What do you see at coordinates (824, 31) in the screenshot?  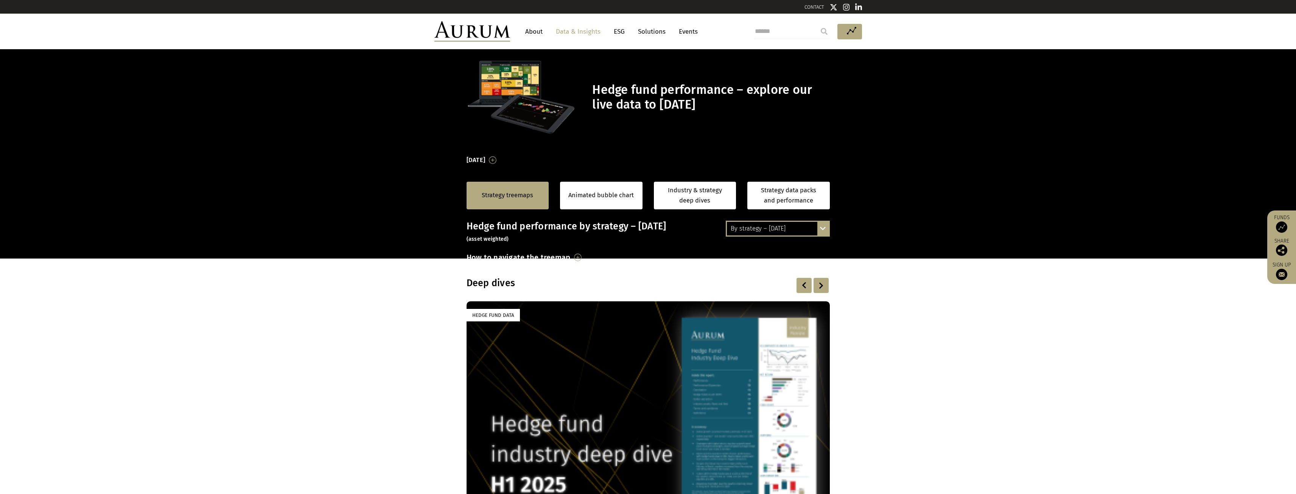 I see `input: Submit` at bounding box center [824, 31].